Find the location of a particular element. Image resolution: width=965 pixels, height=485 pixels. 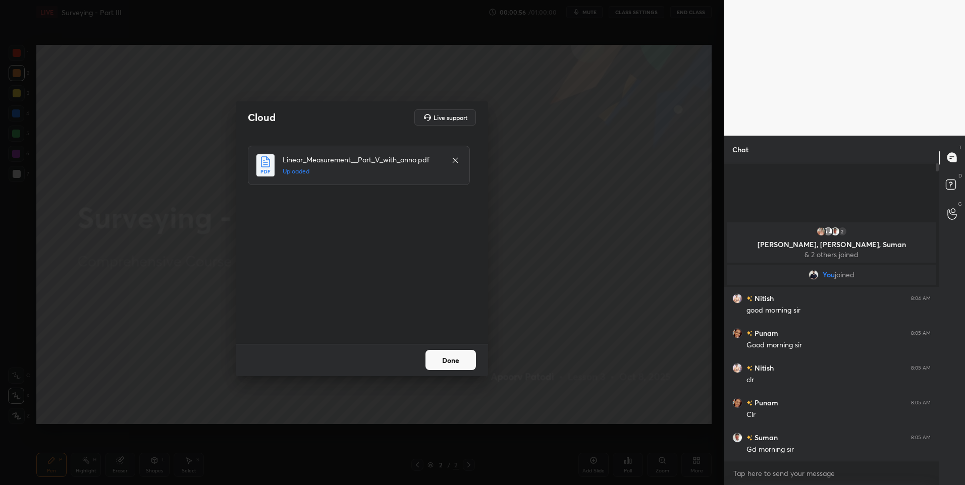

img: 3a38f146e3464b03b24dd93f76ec5ac5.jpg is located at coordinates (813, 275).